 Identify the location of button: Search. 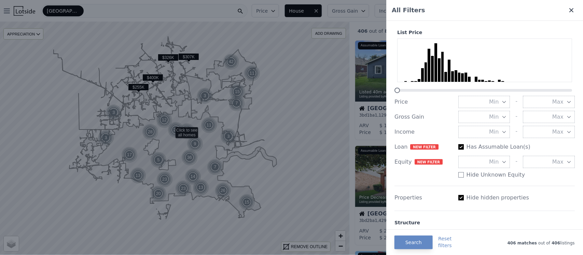
(413, 243).